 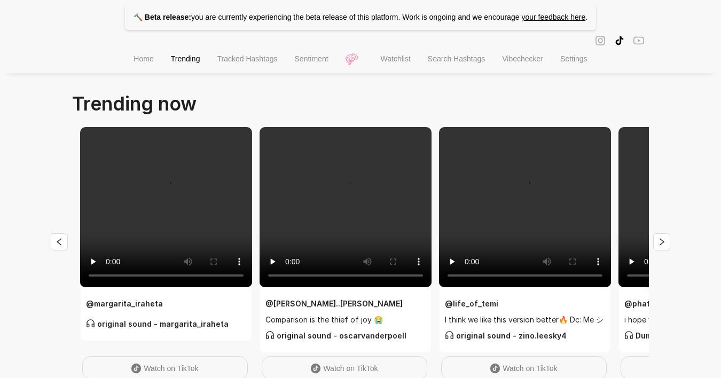 What do you see at coordinates (456, 59) in the screenshot?
I see `span: Search Hashtags` at bounding box center [456, 59].